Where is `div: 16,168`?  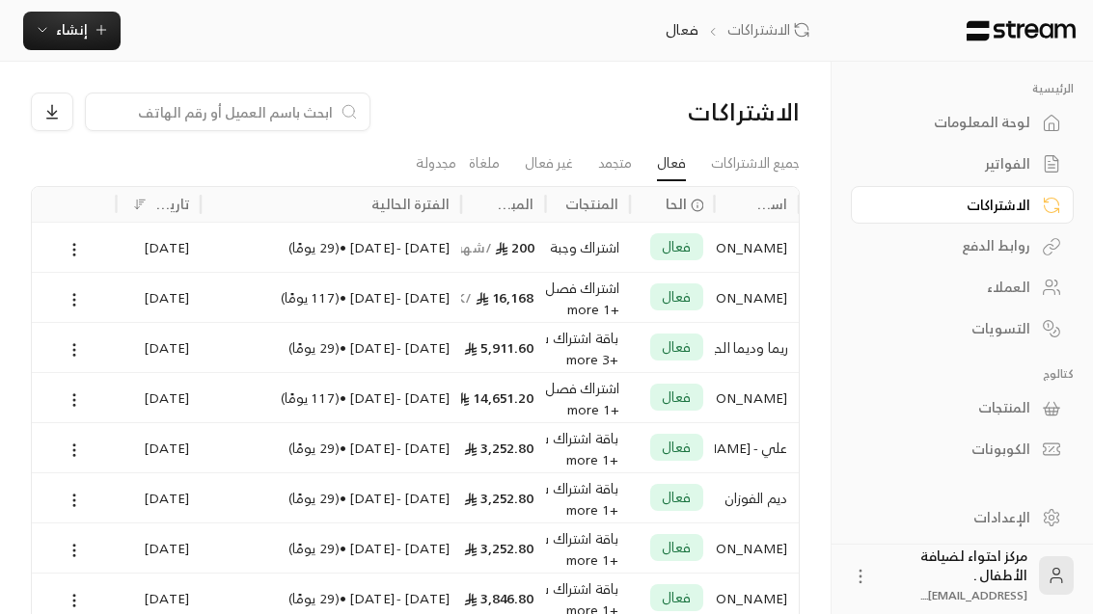 div: 16,168 is located at coordinates (504, 297).